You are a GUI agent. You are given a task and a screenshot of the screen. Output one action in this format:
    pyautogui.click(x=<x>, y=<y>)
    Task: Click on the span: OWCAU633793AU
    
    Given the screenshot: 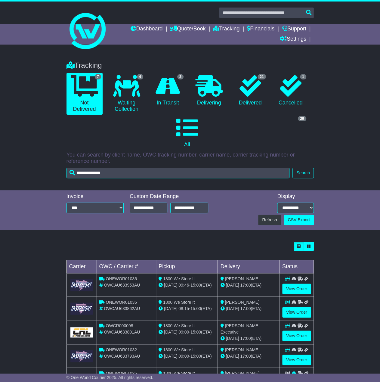 What is the action you would take?
    pyautogui.click(x=122, y=356)
    